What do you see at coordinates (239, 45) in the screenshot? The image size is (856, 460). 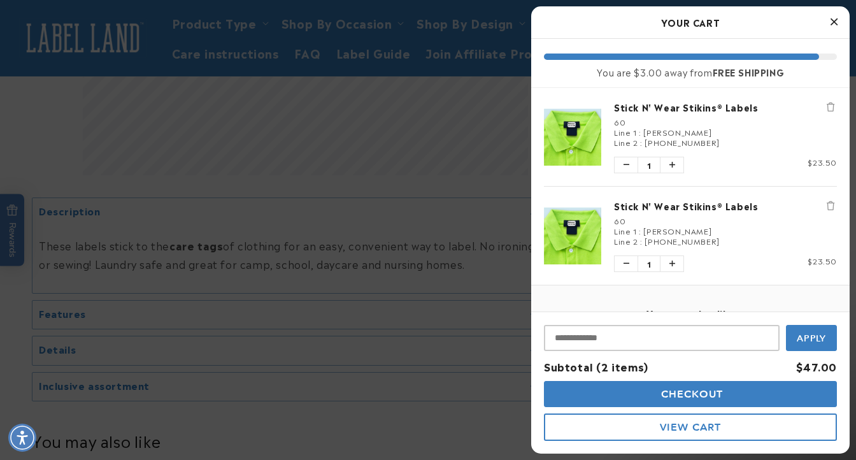 I see `button: Close conversation starters` at bounding box center [239, 45].